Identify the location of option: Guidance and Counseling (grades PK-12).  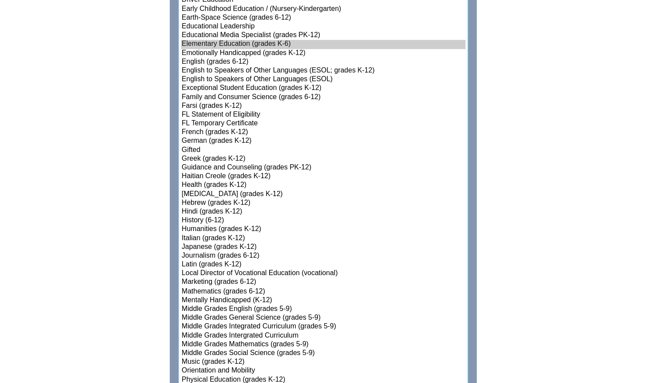
(323, 168).